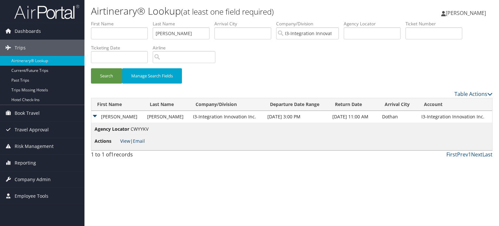  What do you see at coordinates (27, 113) in the screenshot?
I see `span: Book Travel` at bounding box center [27, 113].